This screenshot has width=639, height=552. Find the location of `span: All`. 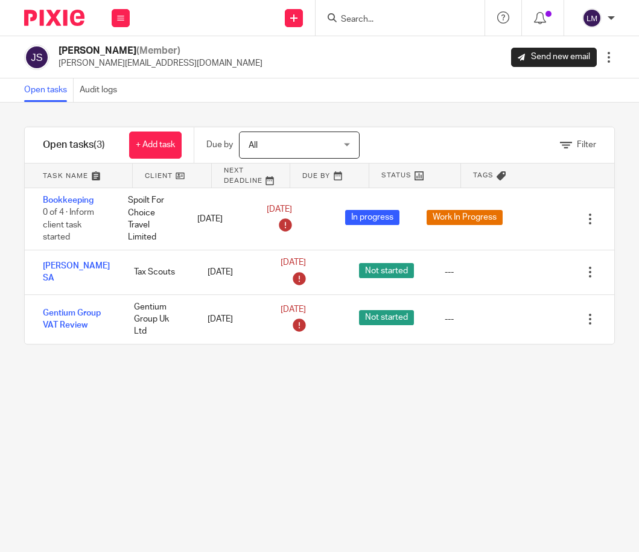

span: All is located at coordinates (253, 145).